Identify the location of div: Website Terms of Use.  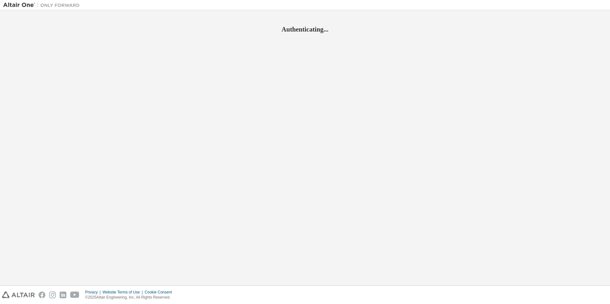
(124, 293).